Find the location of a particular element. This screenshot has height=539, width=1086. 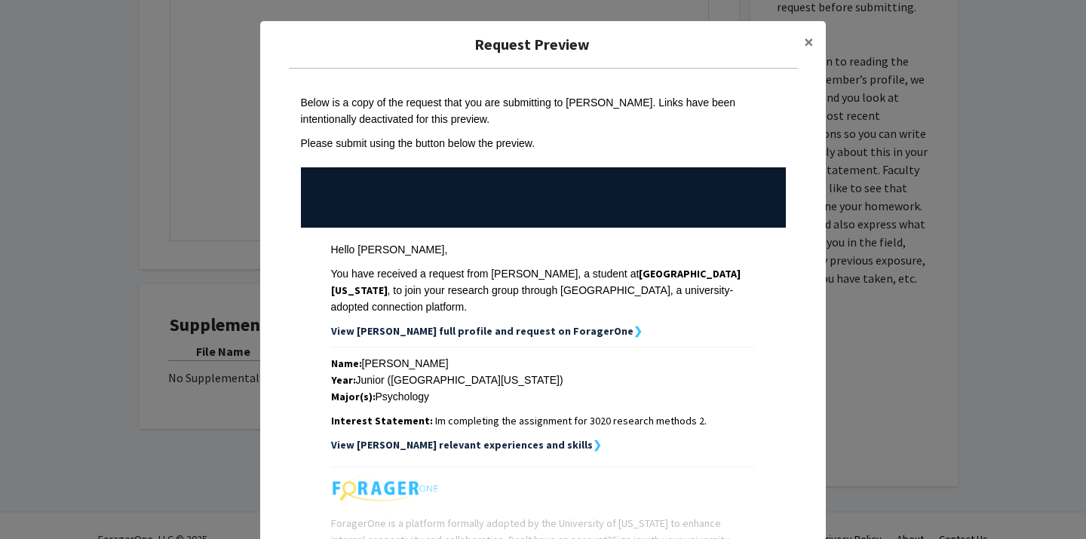

div: Please submit using the button below the preview. is located at coordinates (543, 143).